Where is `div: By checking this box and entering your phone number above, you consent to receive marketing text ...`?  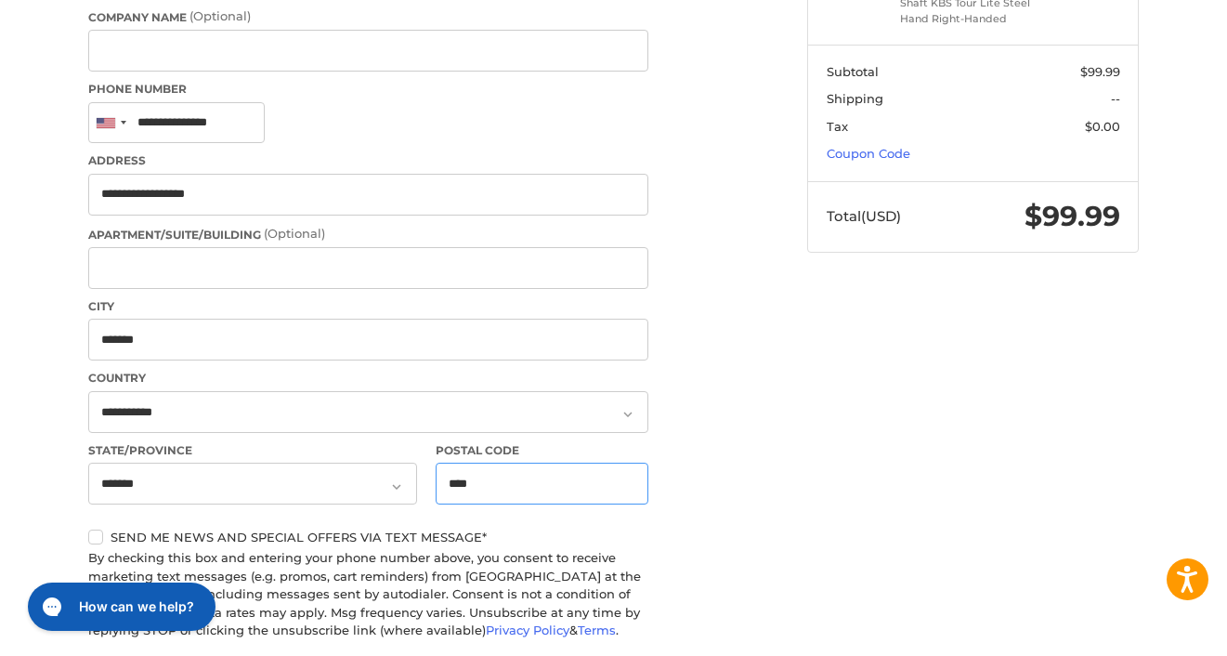 div: By checking this box and entering your phone number above, you consent to receive marketing text ... is located at coordinates (368, 594).